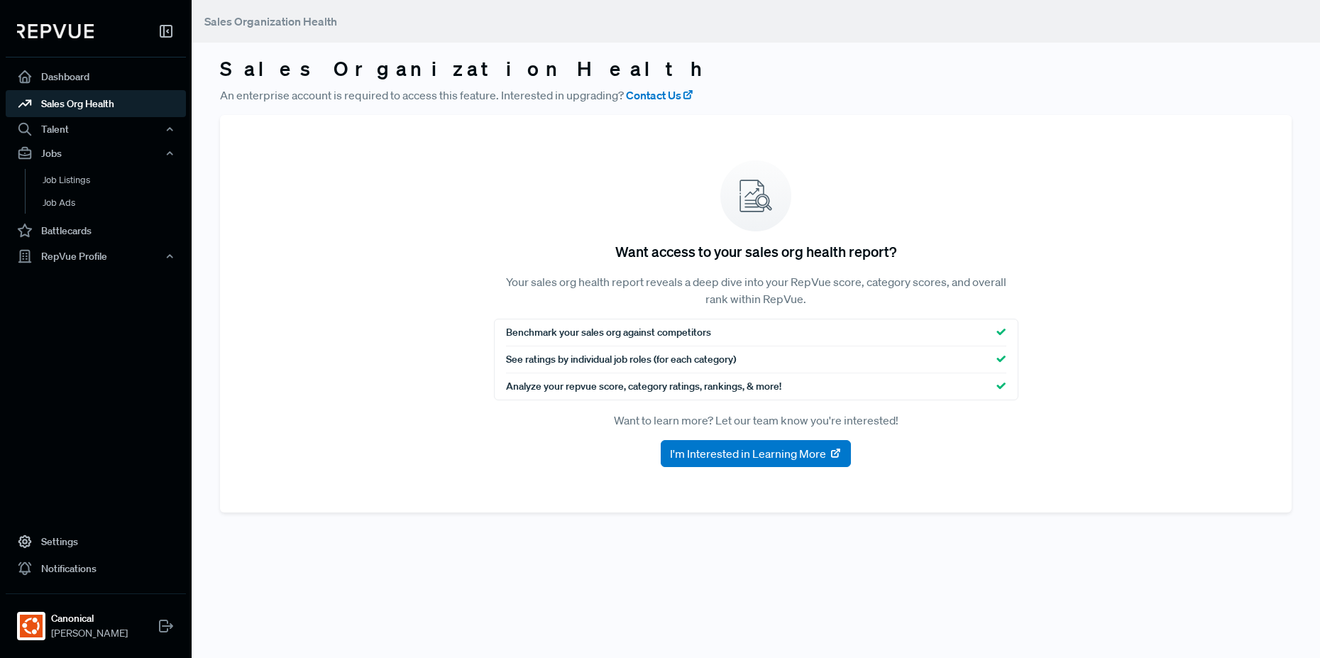 The image size is (1320, 658). What do you see at coordinates (96, 153) in the screenshot?
I see `div: Jobs` at bounding box center [96, 153].